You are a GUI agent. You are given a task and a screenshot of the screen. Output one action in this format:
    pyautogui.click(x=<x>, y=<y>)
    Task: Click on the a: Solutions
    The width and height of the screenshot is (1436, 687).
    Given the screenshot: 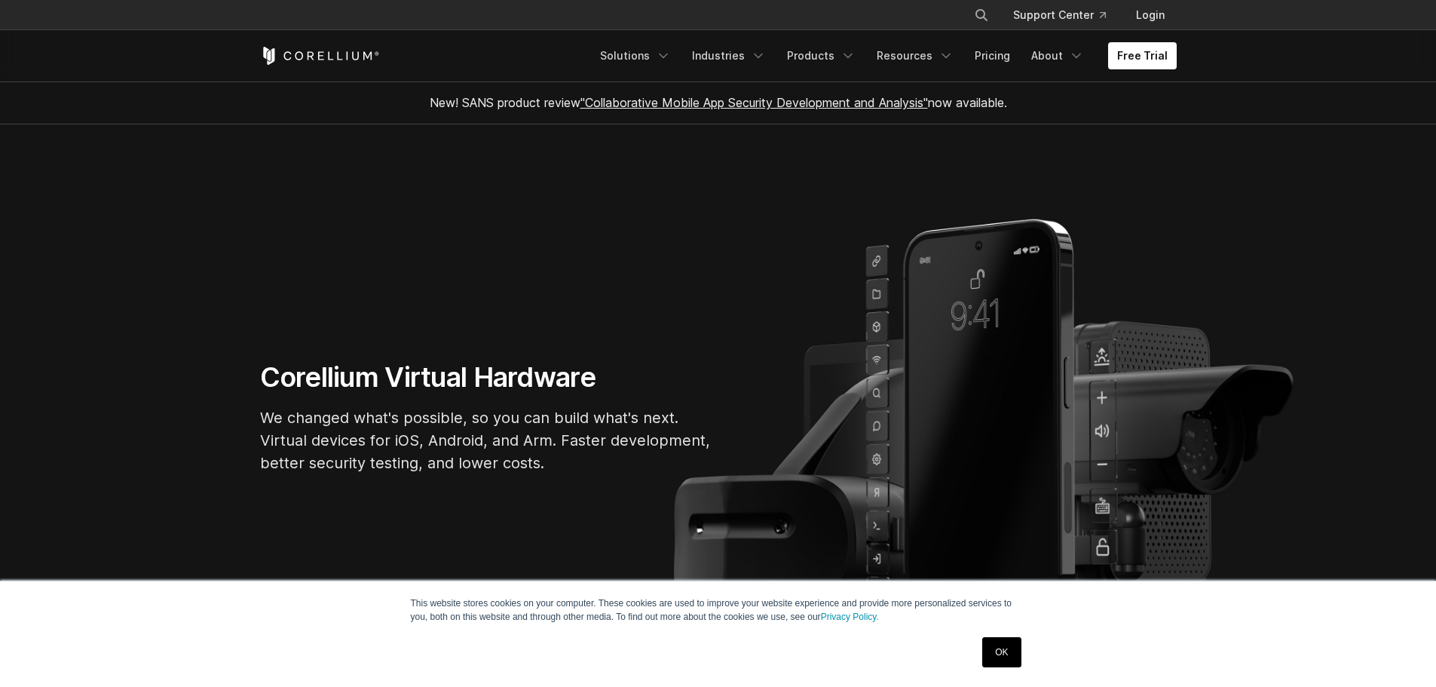 What is the action you would take?
    pyautogui.click(x=635, y=56)
    